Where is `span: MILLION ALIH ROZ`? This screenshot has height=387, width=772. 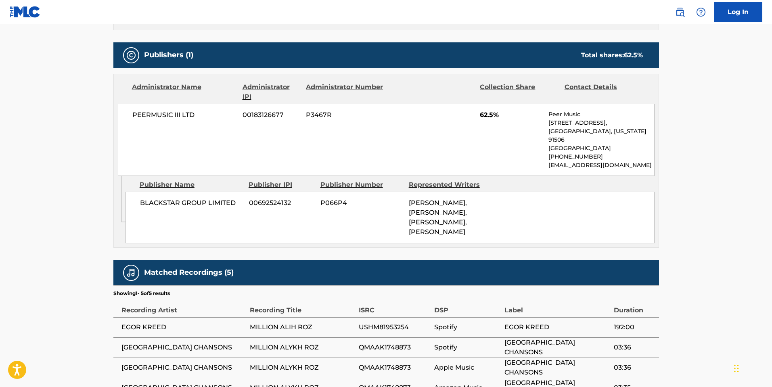 span: MILLION ALIH ROZ is located at coordinates (302, 327).